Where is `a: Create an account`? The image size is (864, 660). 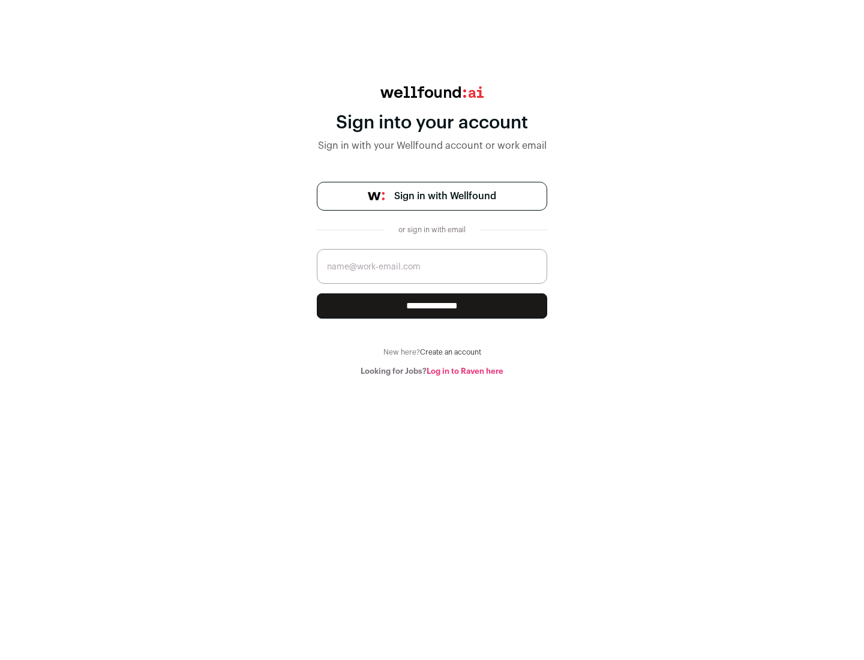 a: Create an account is located at coordinates (451, 352).